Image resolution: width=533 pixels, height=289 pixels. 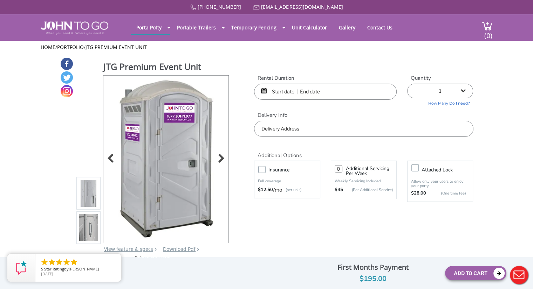 I want to click on span: 5, so click(x=42, y=269).